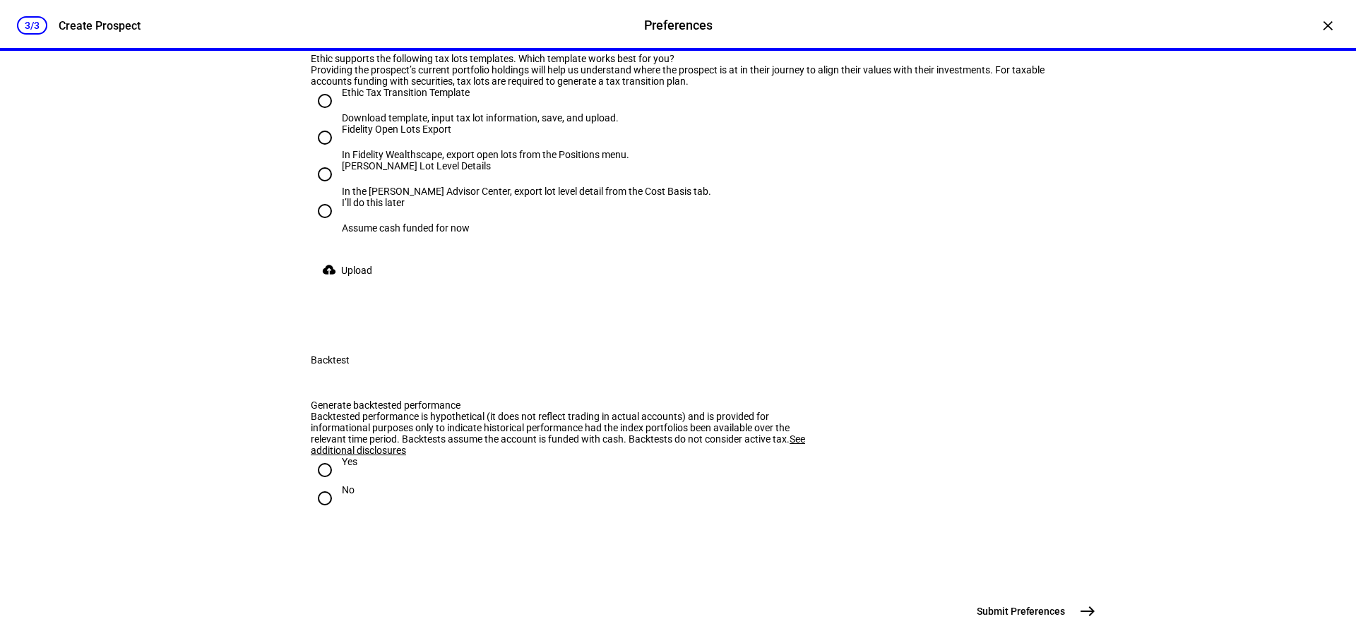 Image resolution: width=1356 pixels, height=643 pixels. I want to click on div: Generate backtested performance, so click(568, 405).